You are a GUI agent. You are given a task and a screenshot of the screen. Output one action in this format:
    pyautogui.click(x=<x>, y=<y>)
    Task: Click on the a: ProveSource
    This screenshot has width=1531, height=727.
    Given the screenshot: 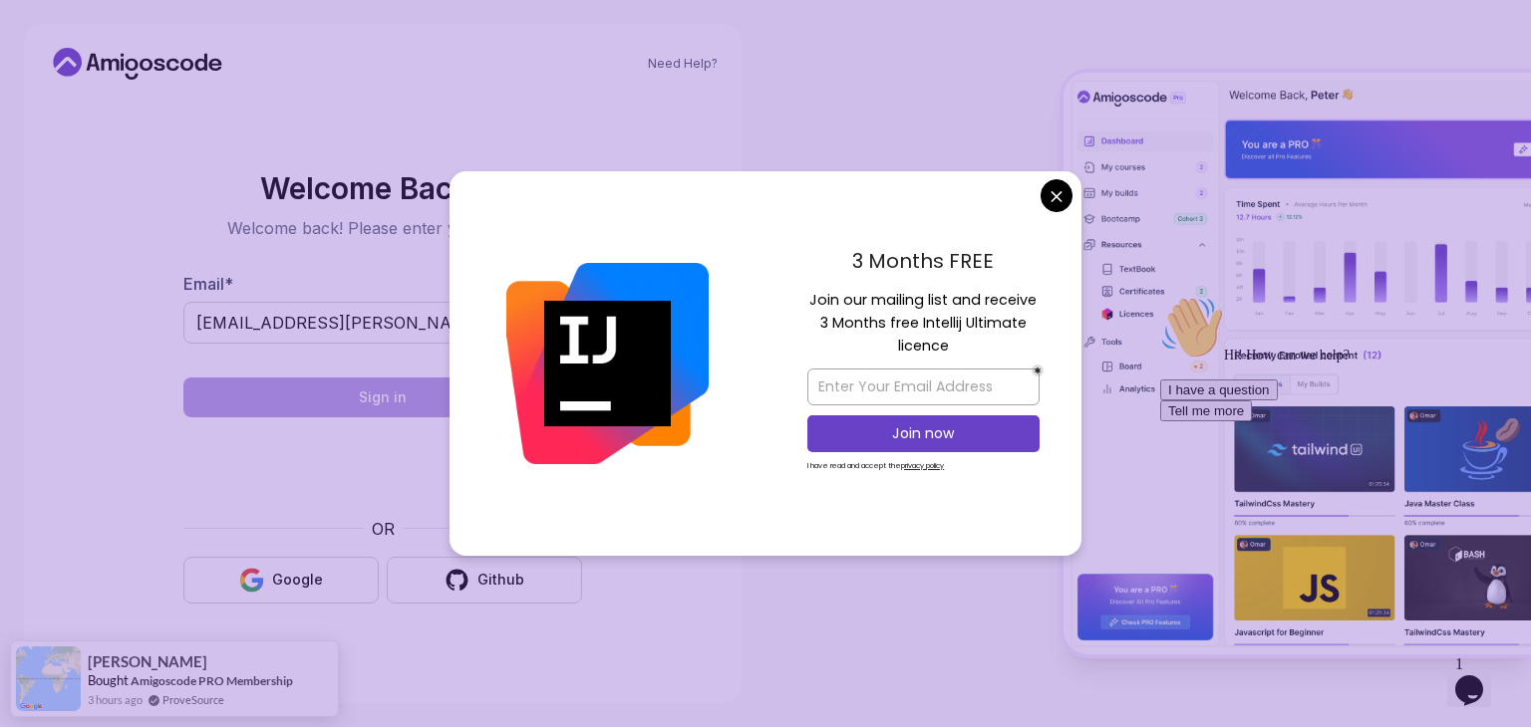 What is the action you would take?
    pyautogui.click(x=193, y=700)
    